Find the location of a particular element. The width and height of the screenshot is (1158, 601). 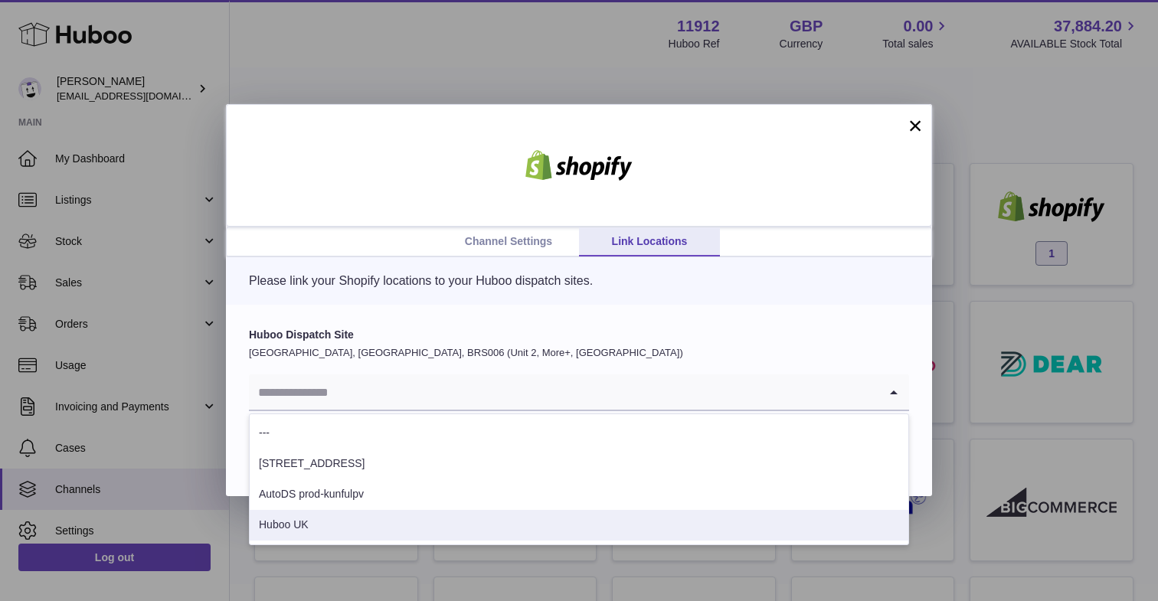

li: AutoDS prod-kunfulpv is located at coordinates (579, 495).